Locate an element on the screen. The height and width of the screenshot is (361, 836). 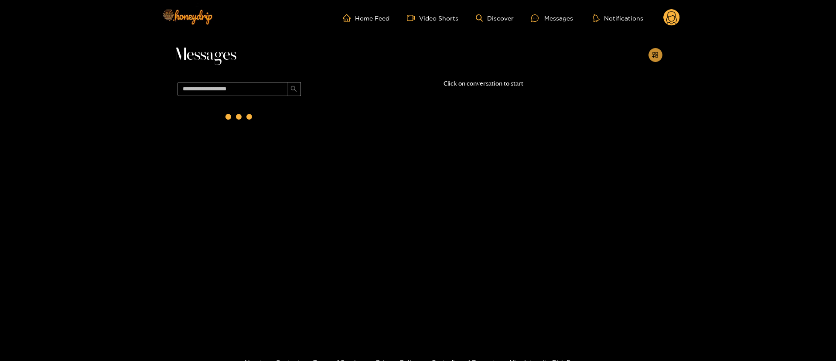
a: Discover is located at coordinates (495, 18).